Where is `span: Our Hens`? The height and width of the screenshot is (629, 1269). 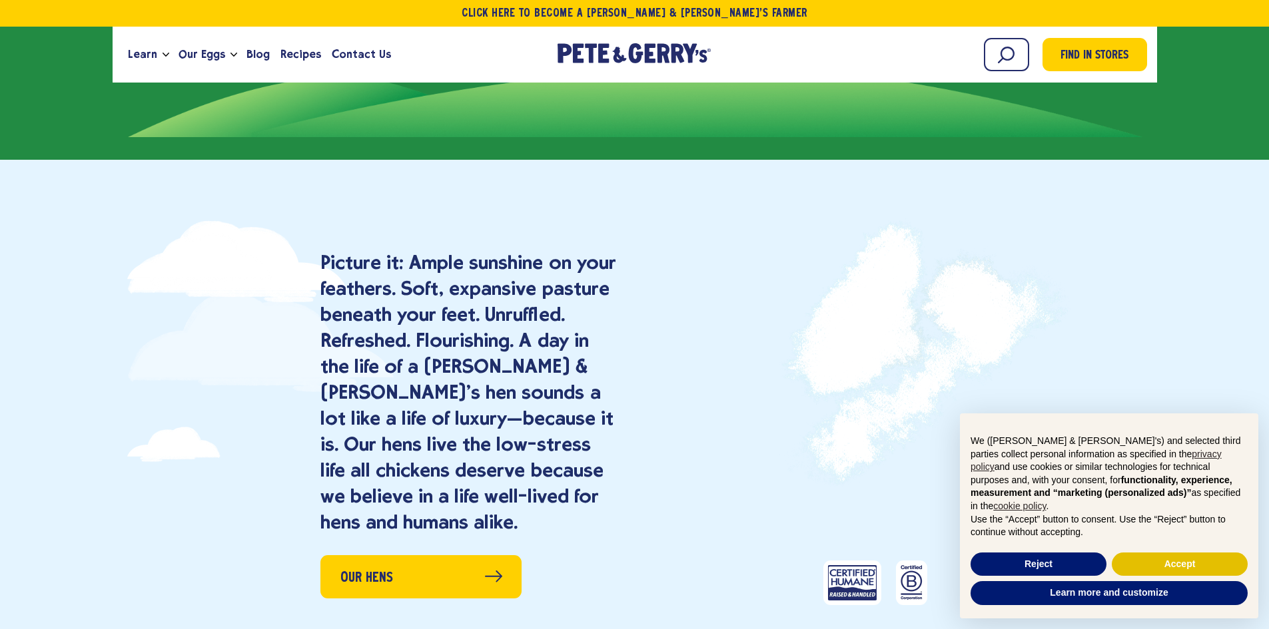
span: Our Hens is located at coordinates (366, 578).